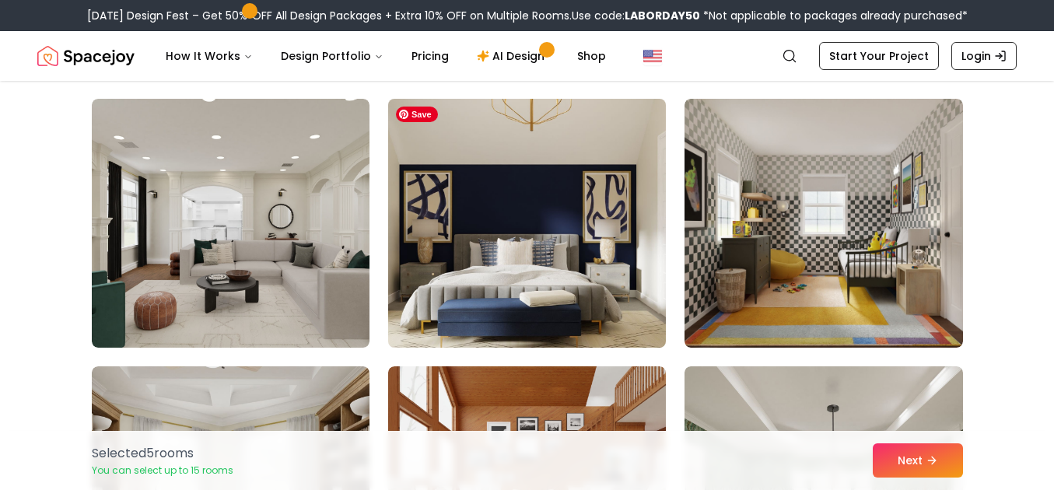 This screenshot has width=1054, height=490. Describe the element at coordinates (636, 16) in the screenshot. I see `span: Use code:` at that location.